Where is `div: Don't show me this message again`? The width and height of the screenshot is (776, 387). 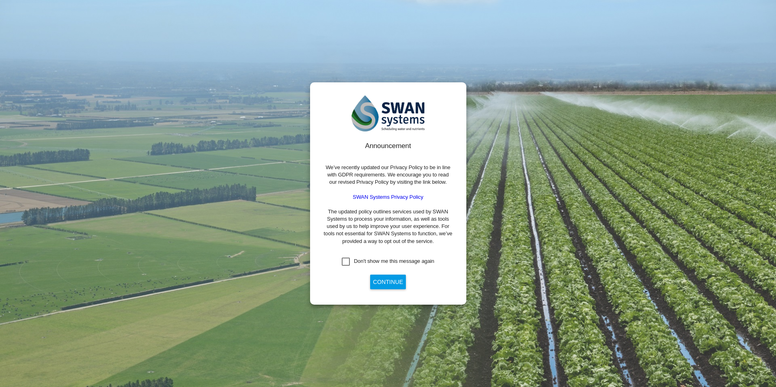
div: Don't show me this message again is located at coordinates (394, 261).